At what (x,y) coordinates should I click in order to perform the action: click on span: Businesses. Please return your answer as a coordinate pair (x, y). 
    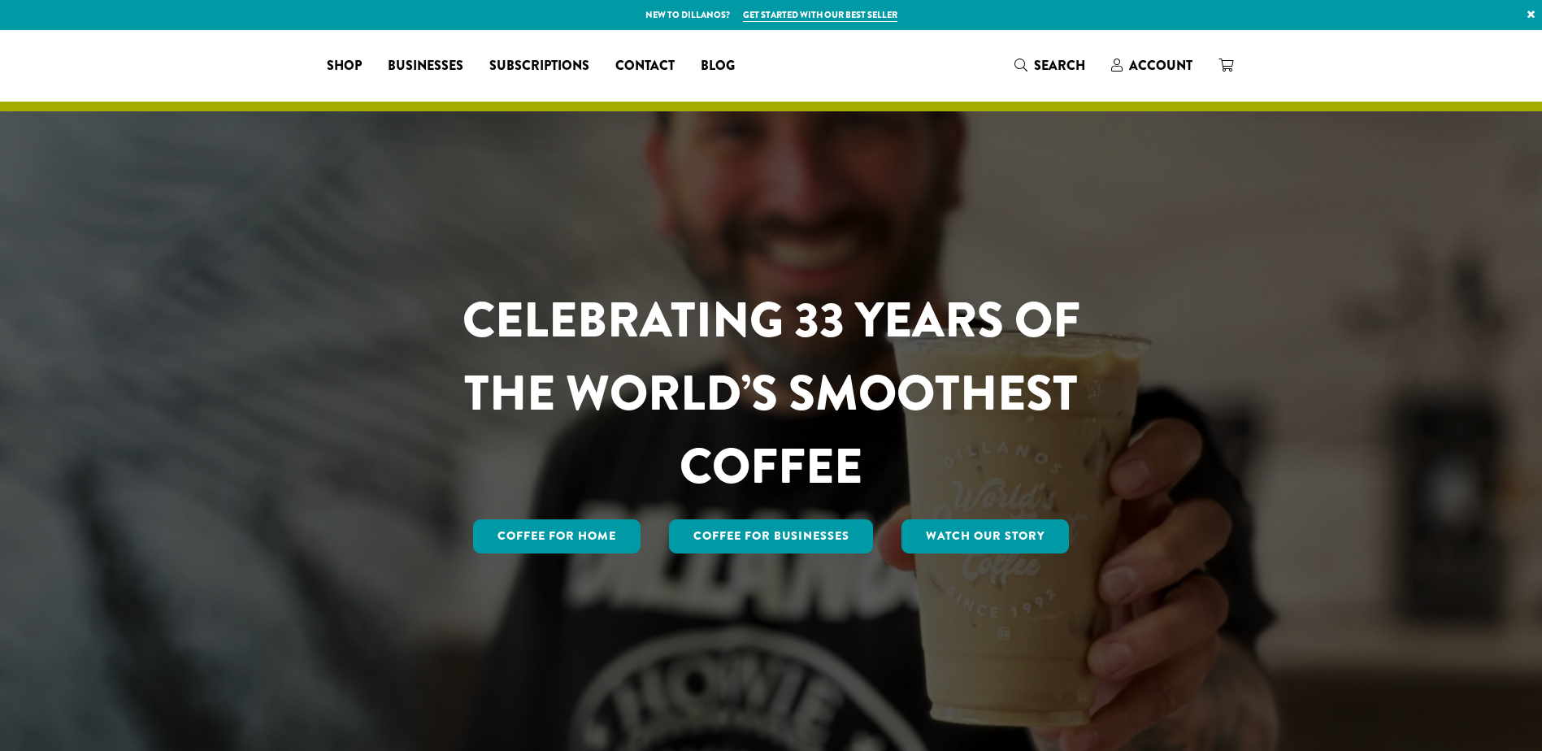
    Looking at the image, I should click on (425, 66).